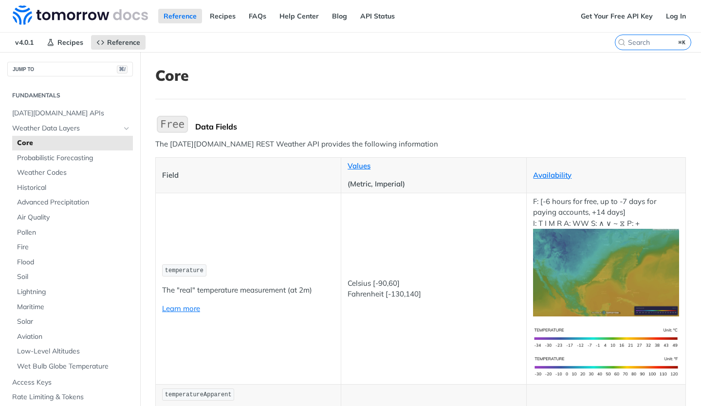  I want to click on span: Historical, so click(74, 188).